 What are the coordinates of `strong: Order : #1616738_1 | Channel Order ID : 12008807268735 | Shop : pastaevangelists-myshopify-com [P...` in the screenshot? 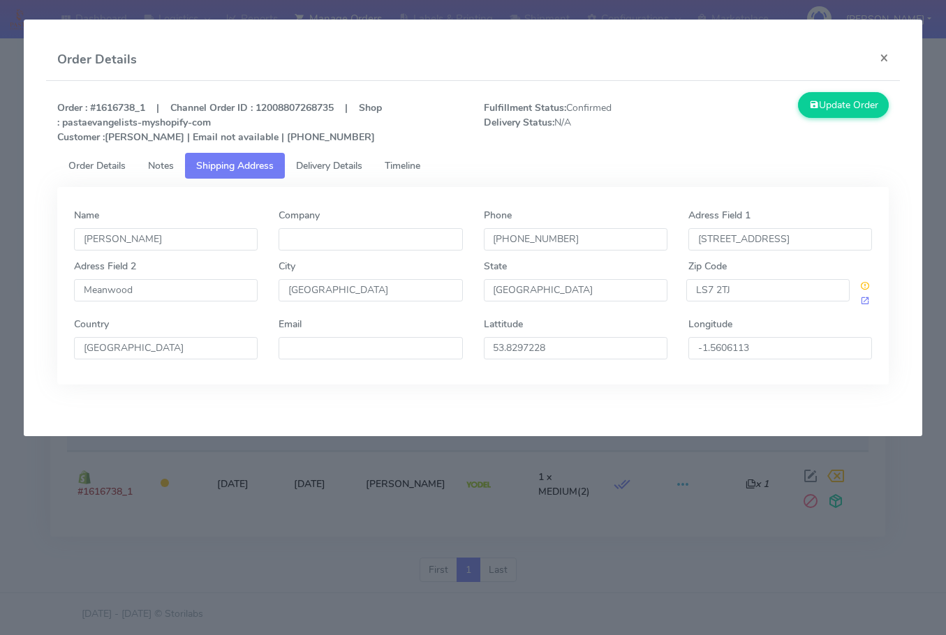 It's located at (219, 122).